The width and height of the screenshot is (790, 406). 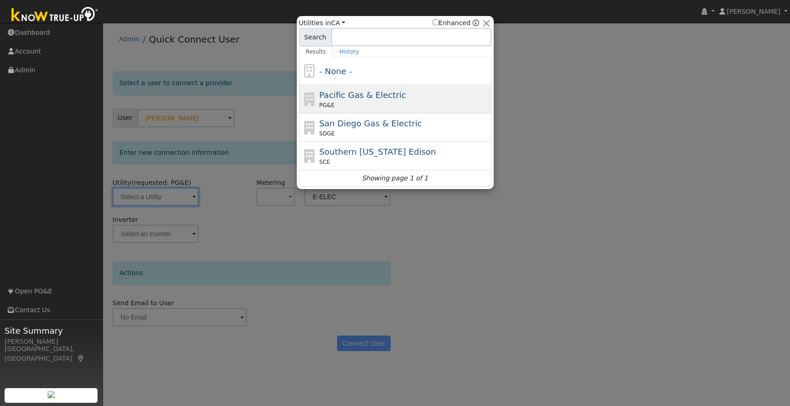 What do you see at coordinates (362, 95) in the screenshot?
I see `span: Pacific Gas & Electric` at bounding box center [362, 95].